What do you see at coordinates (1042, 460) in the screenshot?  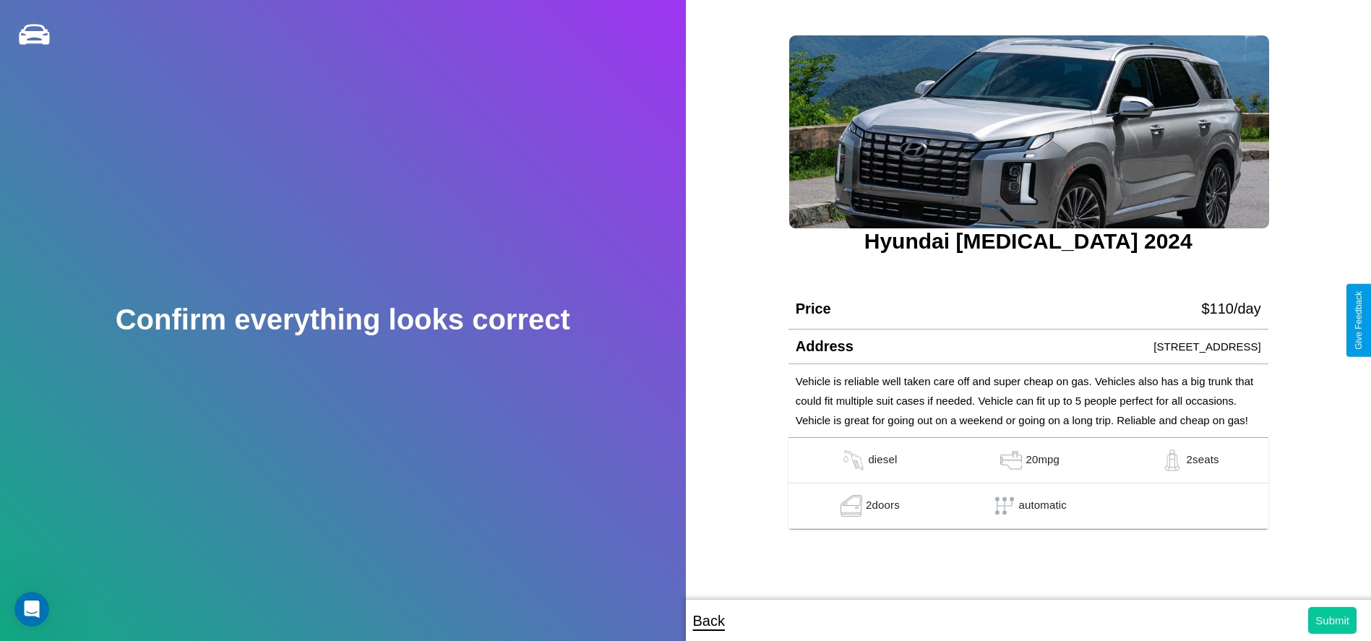 I see `p: 20 mpg` at bounding box center [1042, 460].